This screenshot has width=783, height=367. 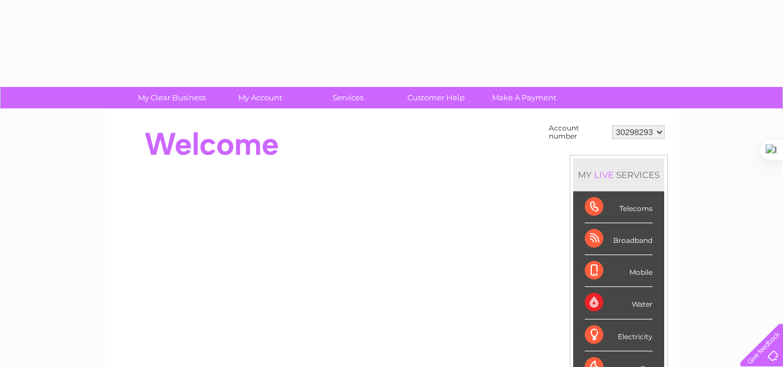 What do you see at coordinates (619, 174) in the screenshot?
I see `div: MY SERVICES` at bounding box center [619, 174].